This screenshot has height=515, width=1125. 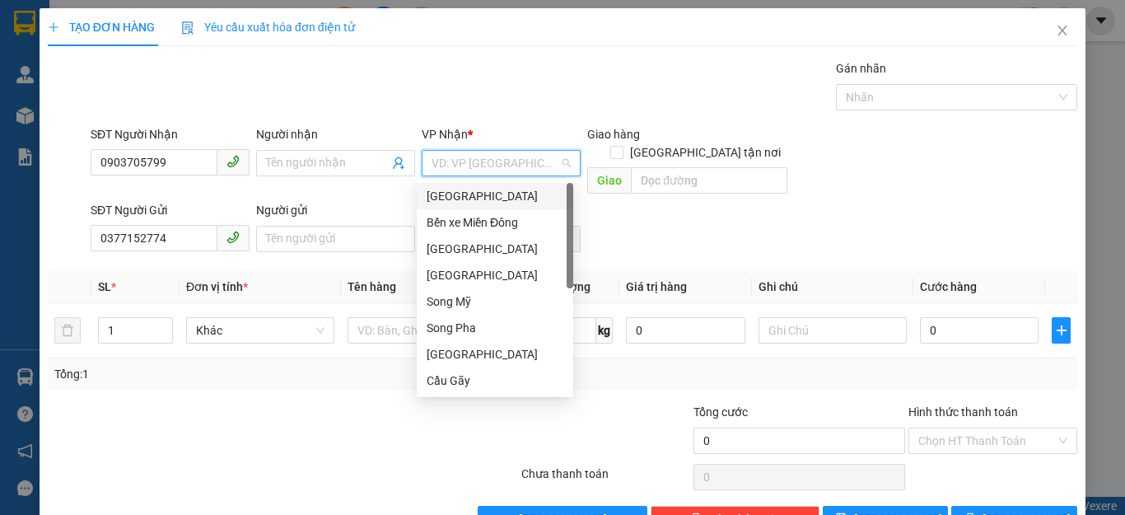 What do you see at coordinates (832, 287) in the screenshot?
I see `th: Ghi chú` at bounding box center [832, 287].